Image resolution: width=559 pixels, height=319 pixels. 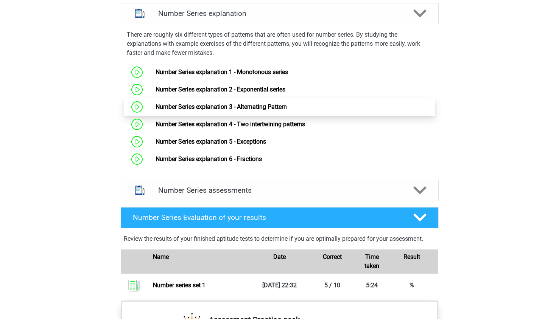 What do you see at coordinates (332, 262) in the screenshot?
I see `div: Correct` at bounding box center [332, 262].